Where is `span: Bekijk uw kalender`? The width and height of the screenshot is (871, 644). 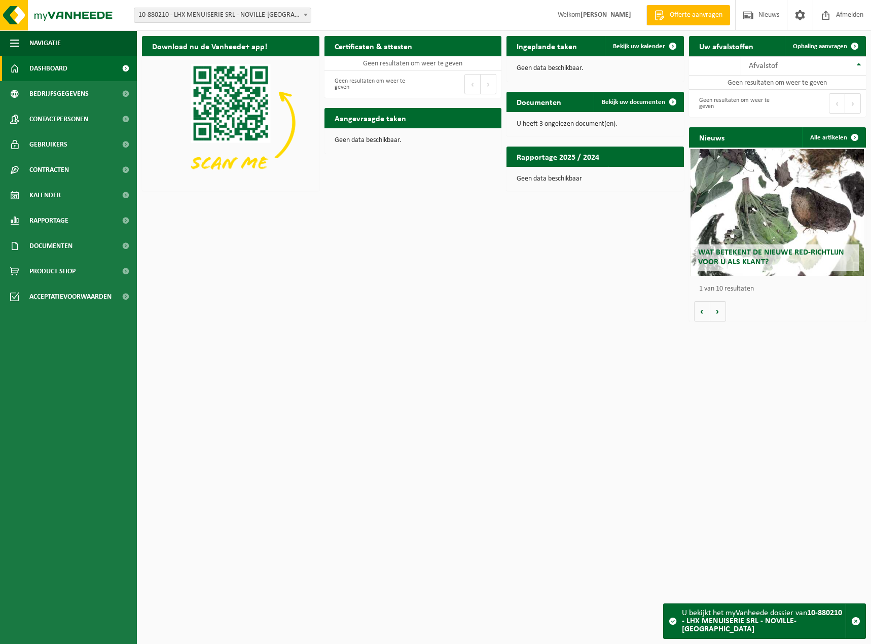
span: Bekijk uw kalender is located at coordinates (639, 46).